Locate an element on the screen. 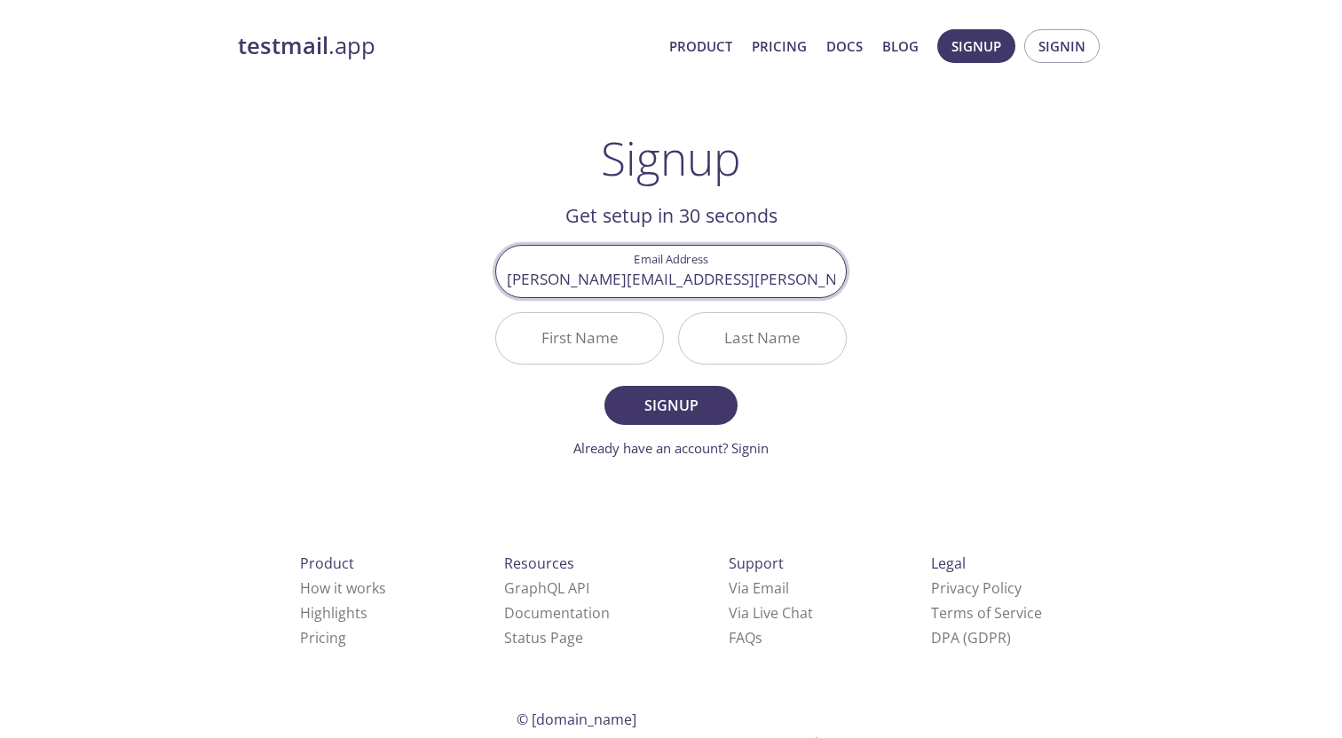 The image size is (1342, 738). a: Highlights is located at coordinates (334, 613).